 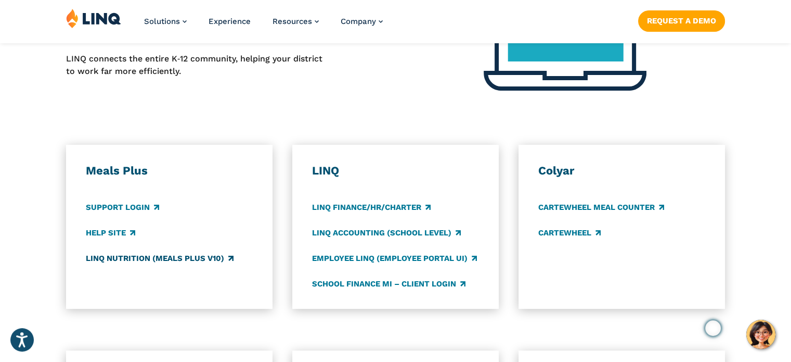 What do you see at coordinates (682, 21) in the screenshot?
I see `a: Request a Demo` at bounding box center [682, 21].